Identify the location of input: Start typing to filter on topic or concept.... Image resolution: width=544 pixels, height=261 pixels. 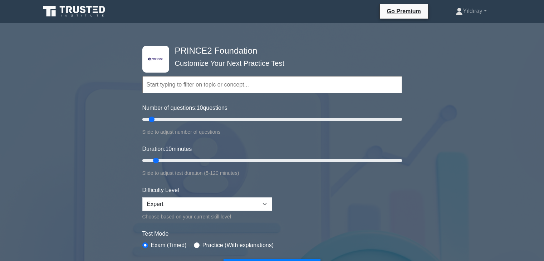
(272, 85).